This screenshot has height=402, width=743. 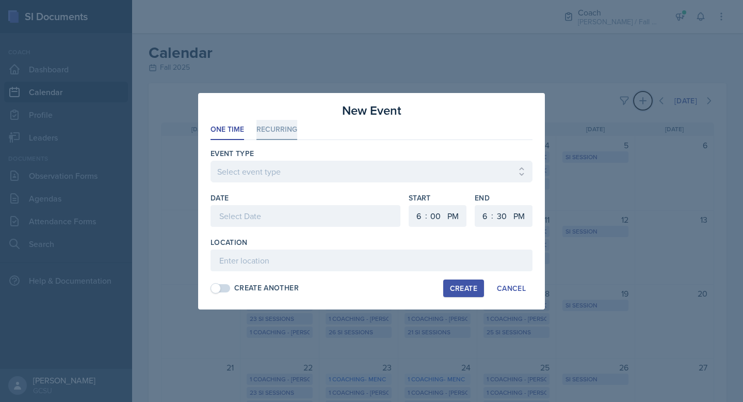 I want to click on li: One Time, so click(x=227, y=130).